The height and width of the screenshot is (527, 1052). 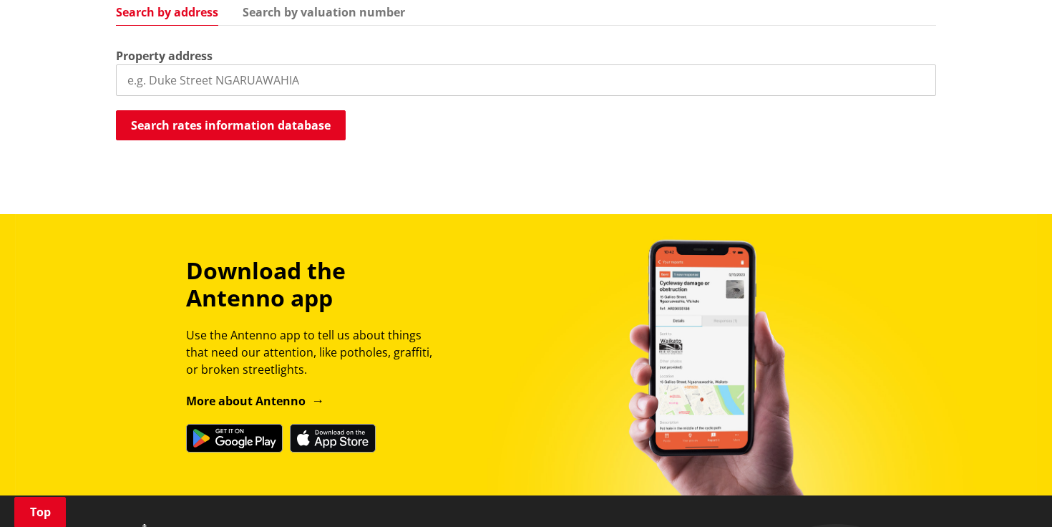 What do you see at coordinates (230, 125) in the screenshot?
I see `button: Search rates information database` at bounding box center [230, 125].